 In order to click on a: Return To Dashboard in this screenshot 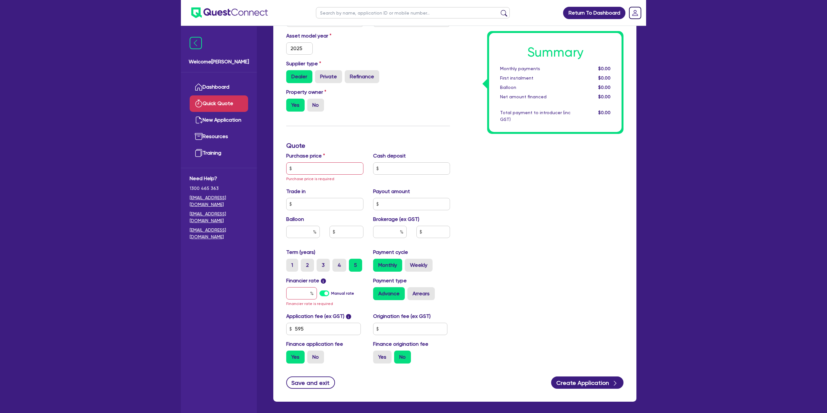, I will do `click(594, 13)`.